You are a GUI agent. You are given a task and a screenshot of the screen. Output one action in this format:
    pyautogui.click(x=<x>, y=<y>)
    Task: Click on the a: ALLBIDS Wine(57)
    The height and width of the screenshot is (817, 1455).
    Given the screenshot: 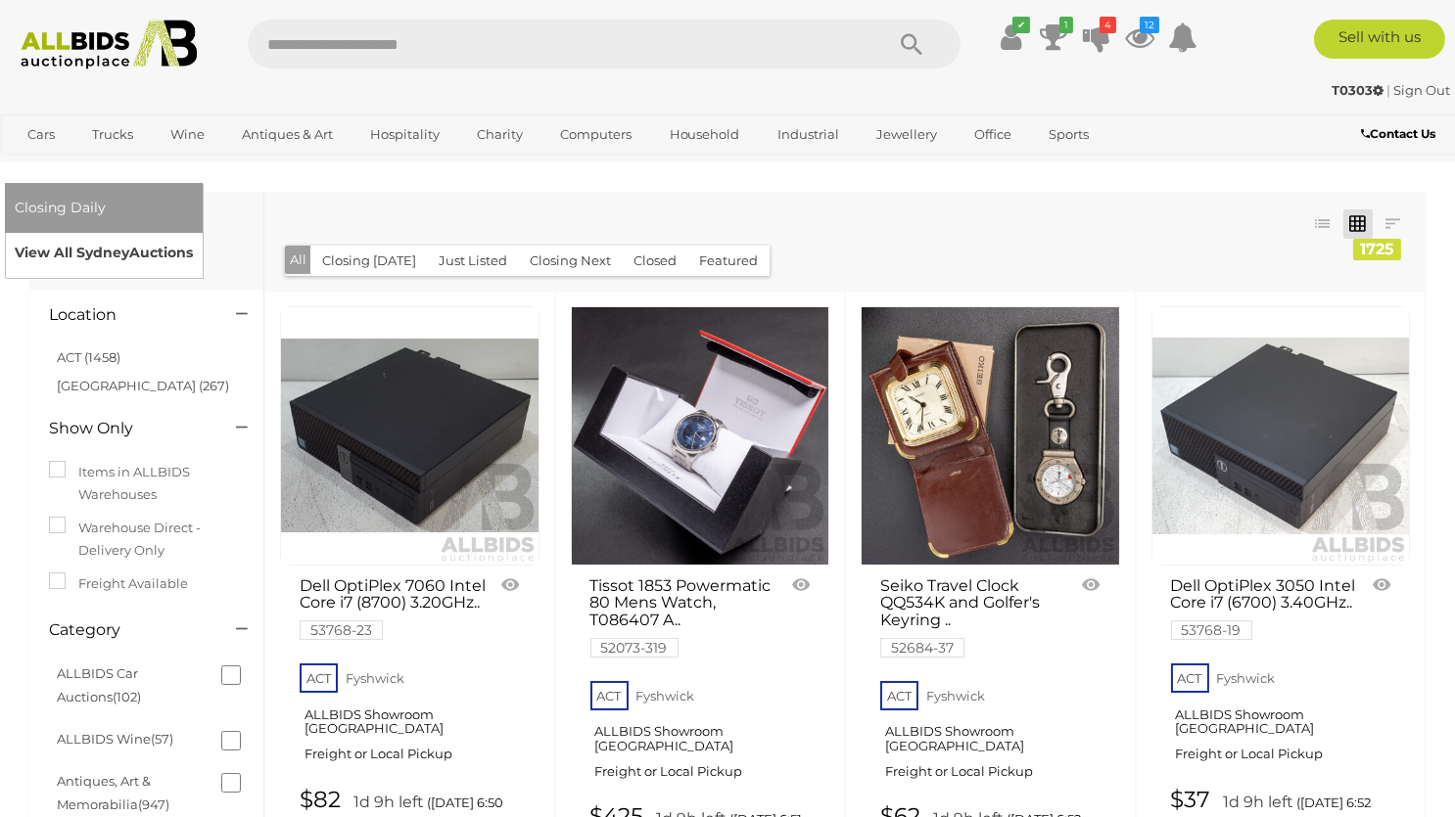 What is the action you would take?
    pyautogui.click(x=115, y=739)
    